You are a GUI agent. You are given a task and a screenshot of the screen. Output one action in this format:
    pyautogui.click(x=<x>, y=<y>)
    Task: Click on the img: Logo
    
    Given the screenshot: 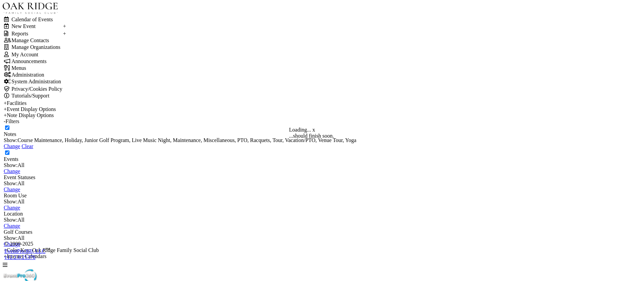 What is the action you would take?
    pyautogui.click(x=30, y=8)
    